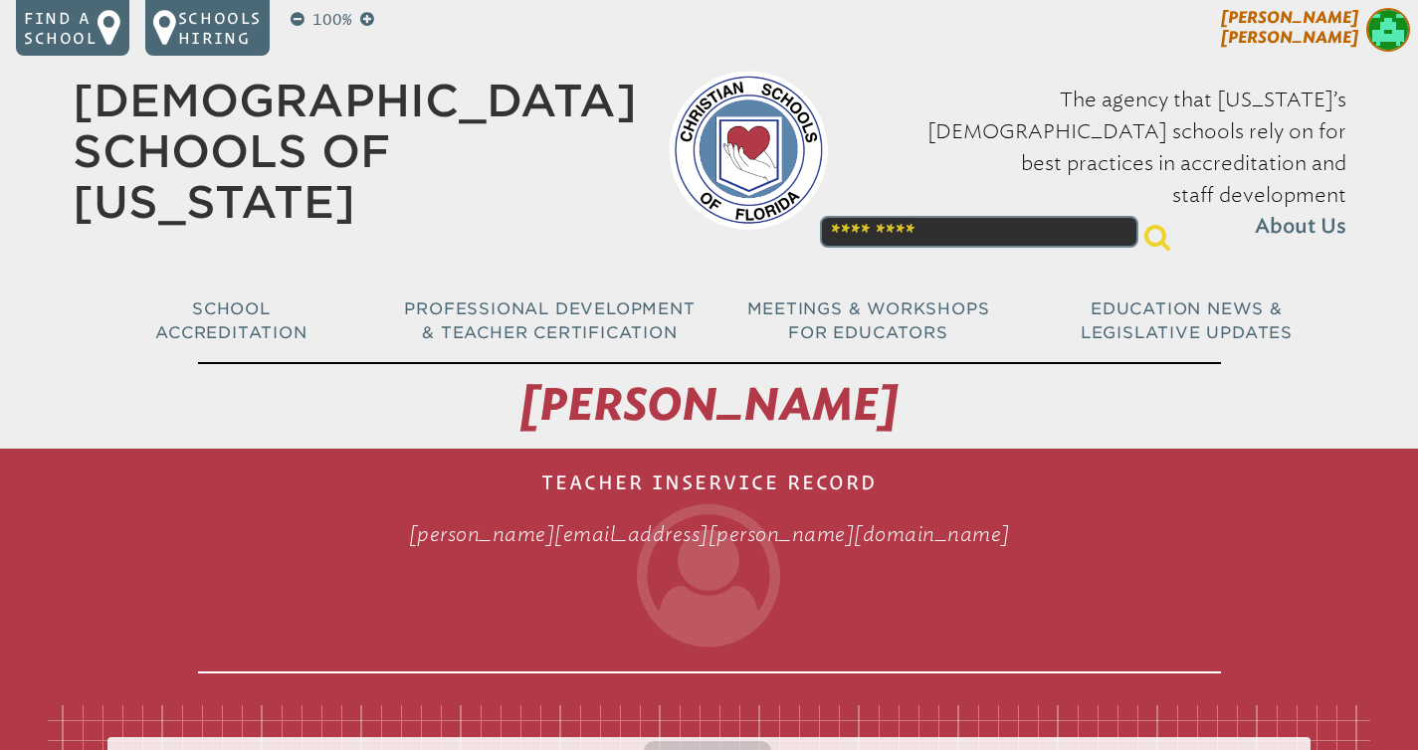  Describe the element at coordinates (332, 20) in the screenshot. I see `p: 100%` at that location.